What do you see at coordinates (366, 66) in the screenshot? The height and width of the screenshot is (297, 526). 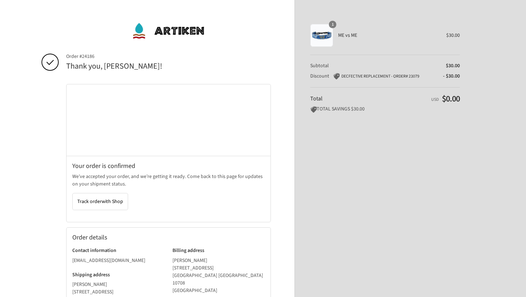 I see `th: Subtotal` at bounding box center [366, 66].